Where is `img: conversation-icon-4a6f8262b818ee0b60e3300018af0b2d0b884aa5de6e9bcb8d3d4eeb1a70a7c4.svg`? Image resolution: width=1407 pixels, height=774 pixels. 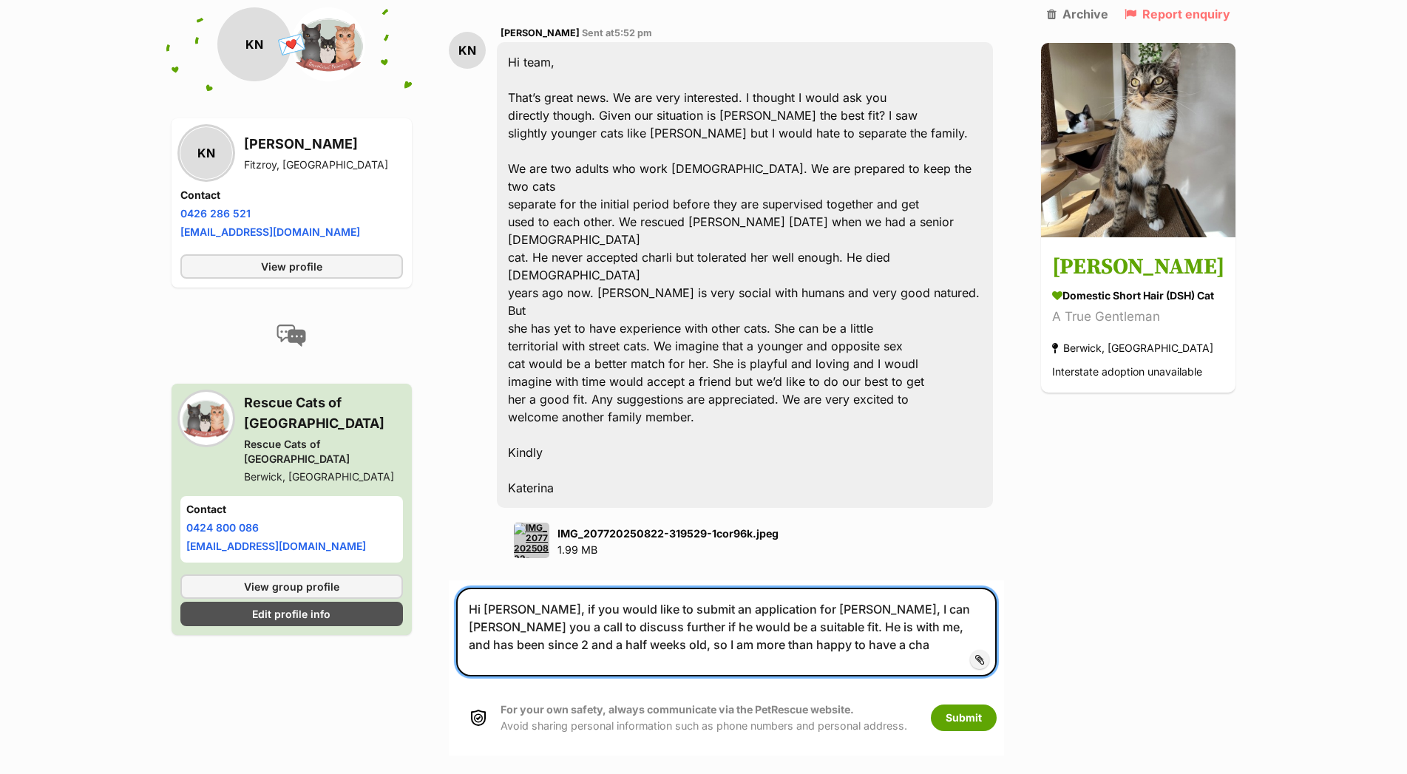 img: conversation-icon-4a6f8262b818ee0b60e3300018af0b2d0b884aa5de6e9bcb8d3d4eeb1a70a7c4.svg is located at coordinates (291, 336).